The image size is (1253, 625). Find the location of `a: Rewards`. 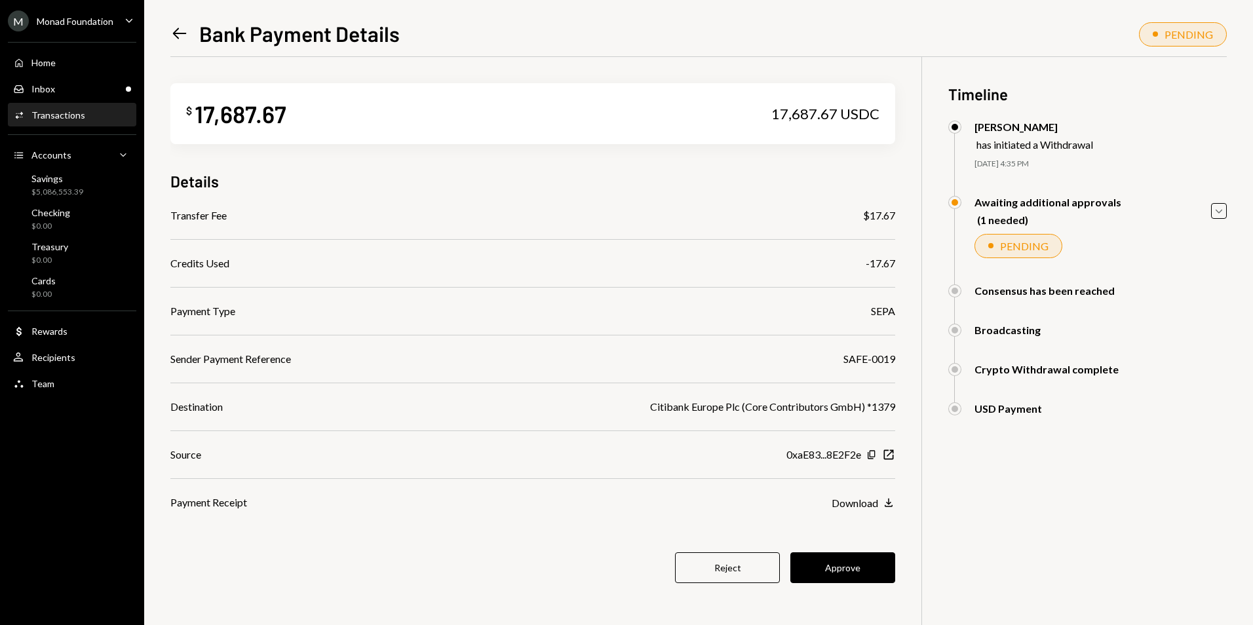

a: Rewards is located at coordinates (72, 331).